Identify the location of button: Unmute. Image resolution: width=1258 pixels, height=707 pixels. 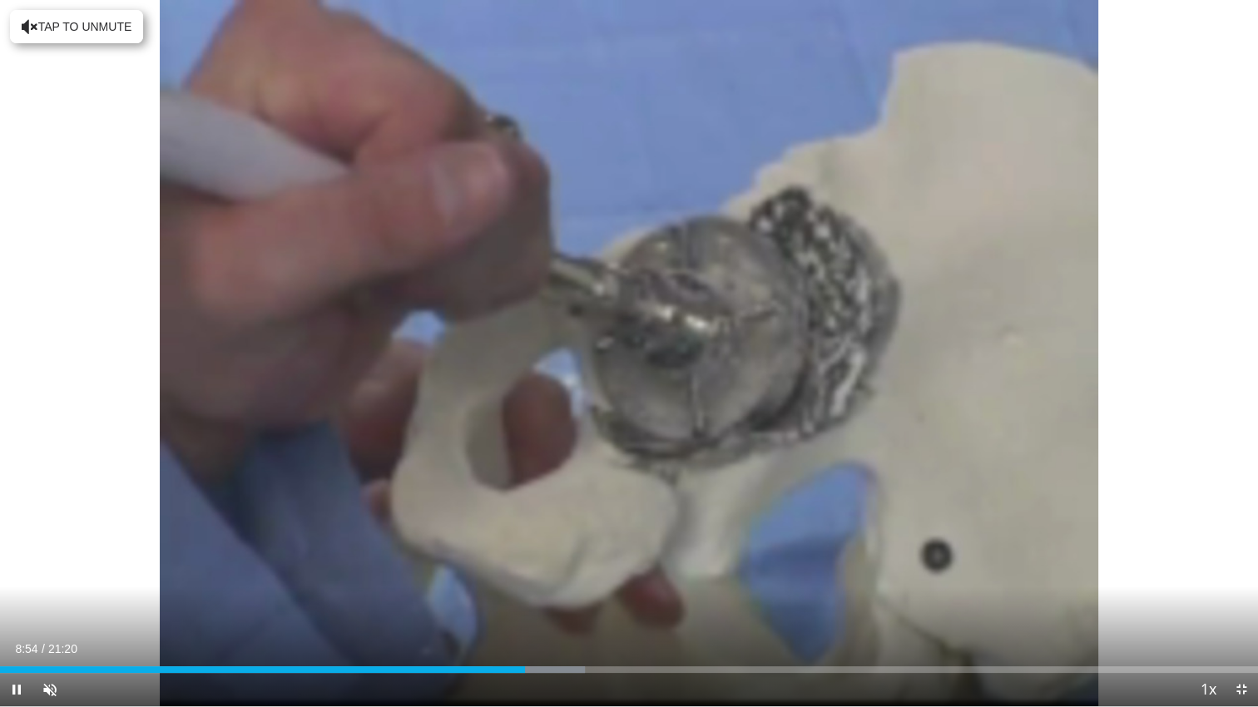
(50, 690).